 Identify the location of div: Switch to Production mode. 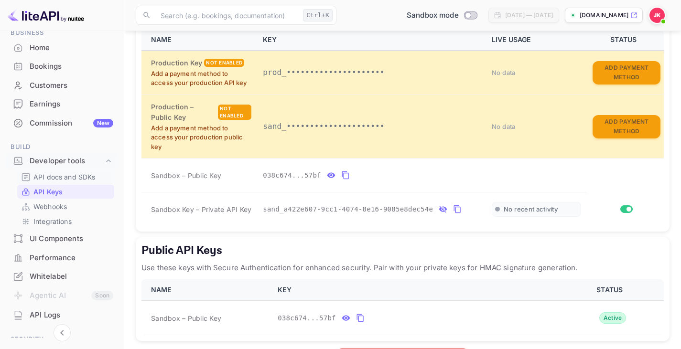
(442, 15).